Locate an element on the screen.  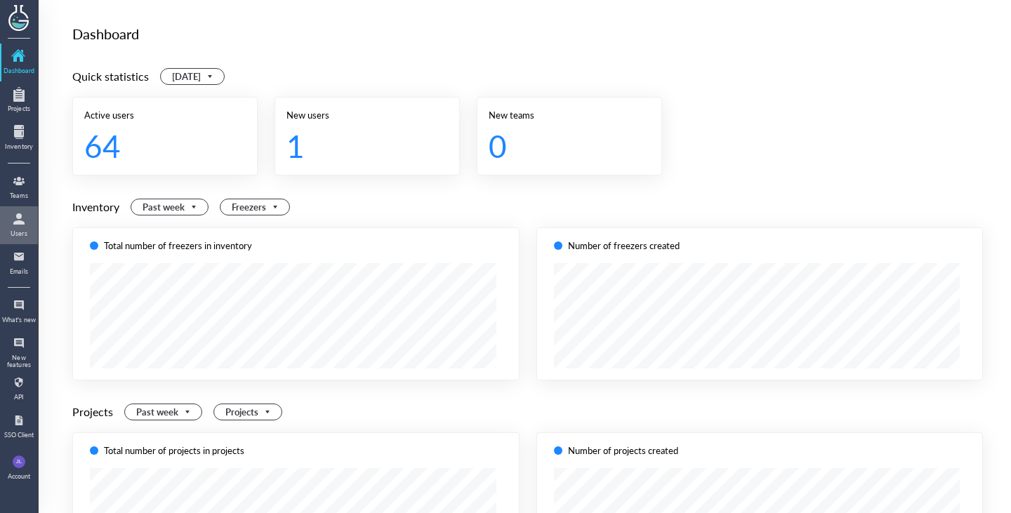
span: Freezers is located at coordinates (256, 207).